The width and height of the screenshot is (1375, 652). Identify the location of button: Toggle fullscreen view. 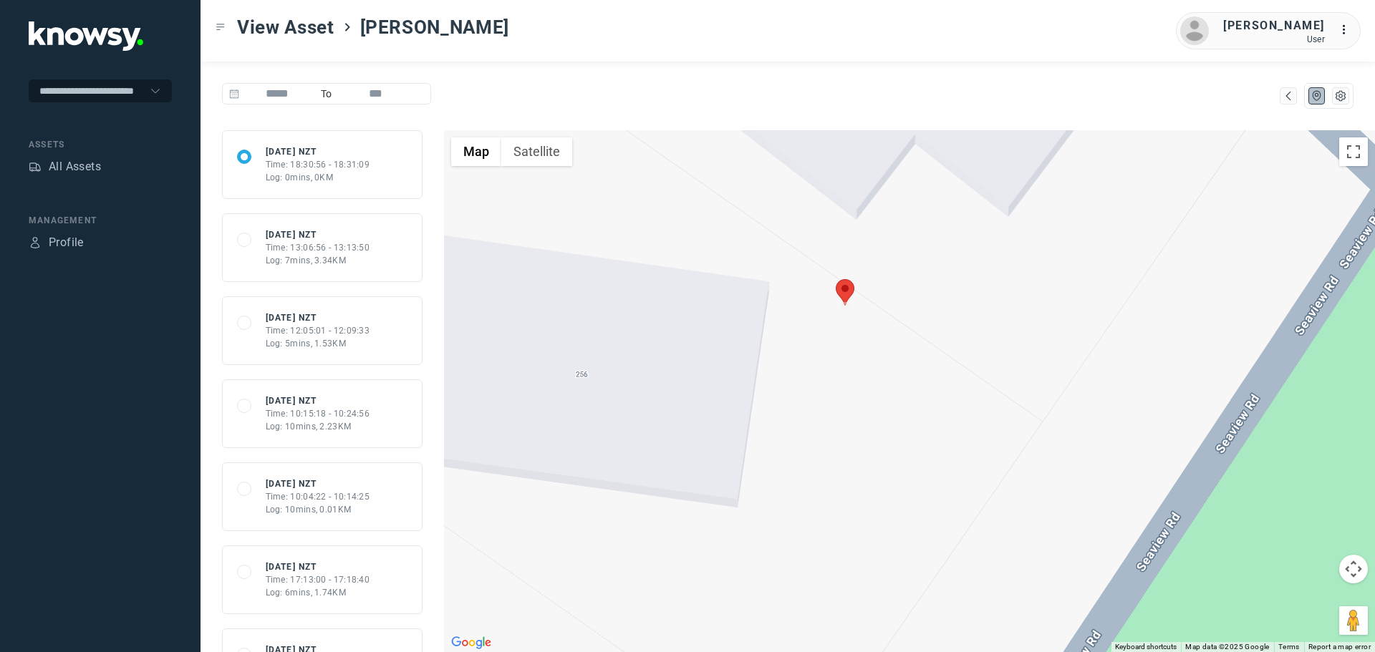
(1353, 152).